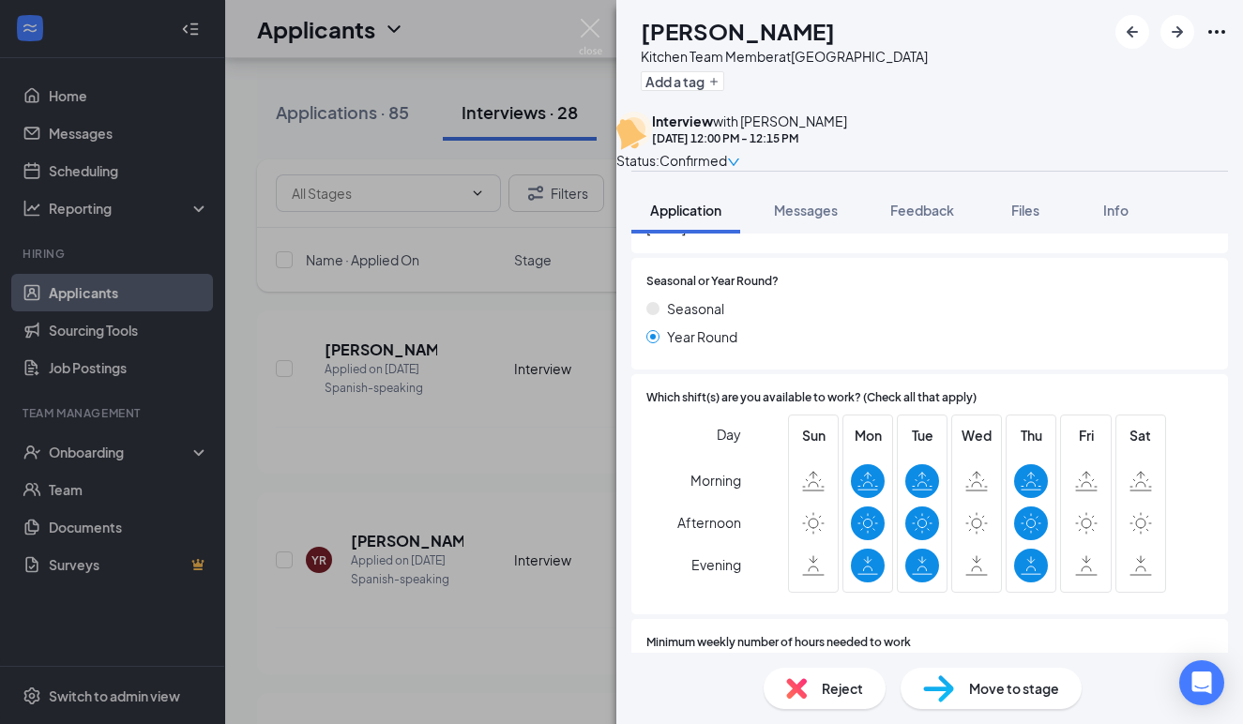 The height and width of the screenshot is (724, 1243). What do you see at coordinates (1026, 210) in the screenshot?
I see `span: Files` at bounding box center [1026, 210].